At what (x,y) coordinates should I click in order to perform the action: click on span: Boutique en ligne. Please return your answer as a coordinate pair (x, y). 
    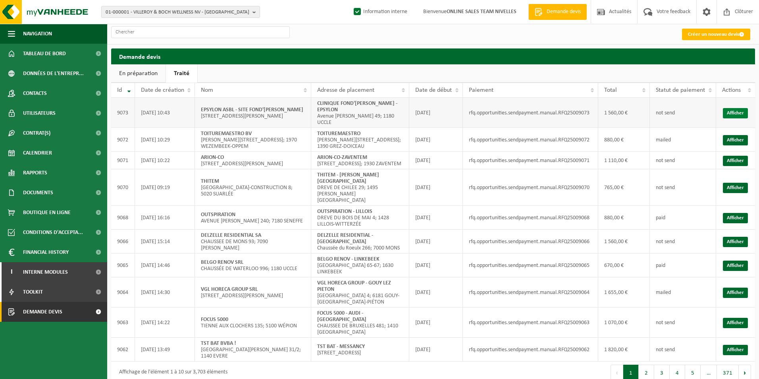
    Looking at the image, I should click on (47, 212).